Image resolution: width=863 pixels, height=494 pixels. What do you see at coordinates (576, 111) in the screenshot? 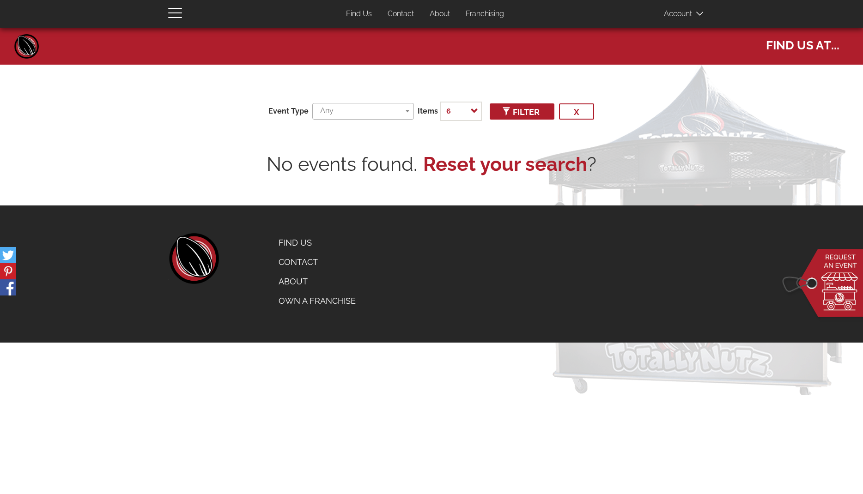
I see `button: x` at bounding box center [576, 111].